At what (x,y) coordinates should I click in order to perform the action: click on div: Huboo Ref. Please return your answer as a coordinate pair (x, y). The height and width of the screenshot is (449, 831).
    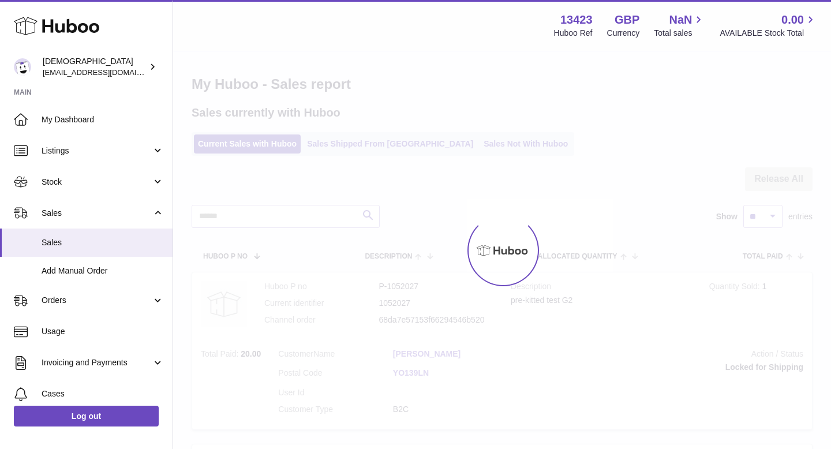
    Looking at the image, I should click on (573, 33).